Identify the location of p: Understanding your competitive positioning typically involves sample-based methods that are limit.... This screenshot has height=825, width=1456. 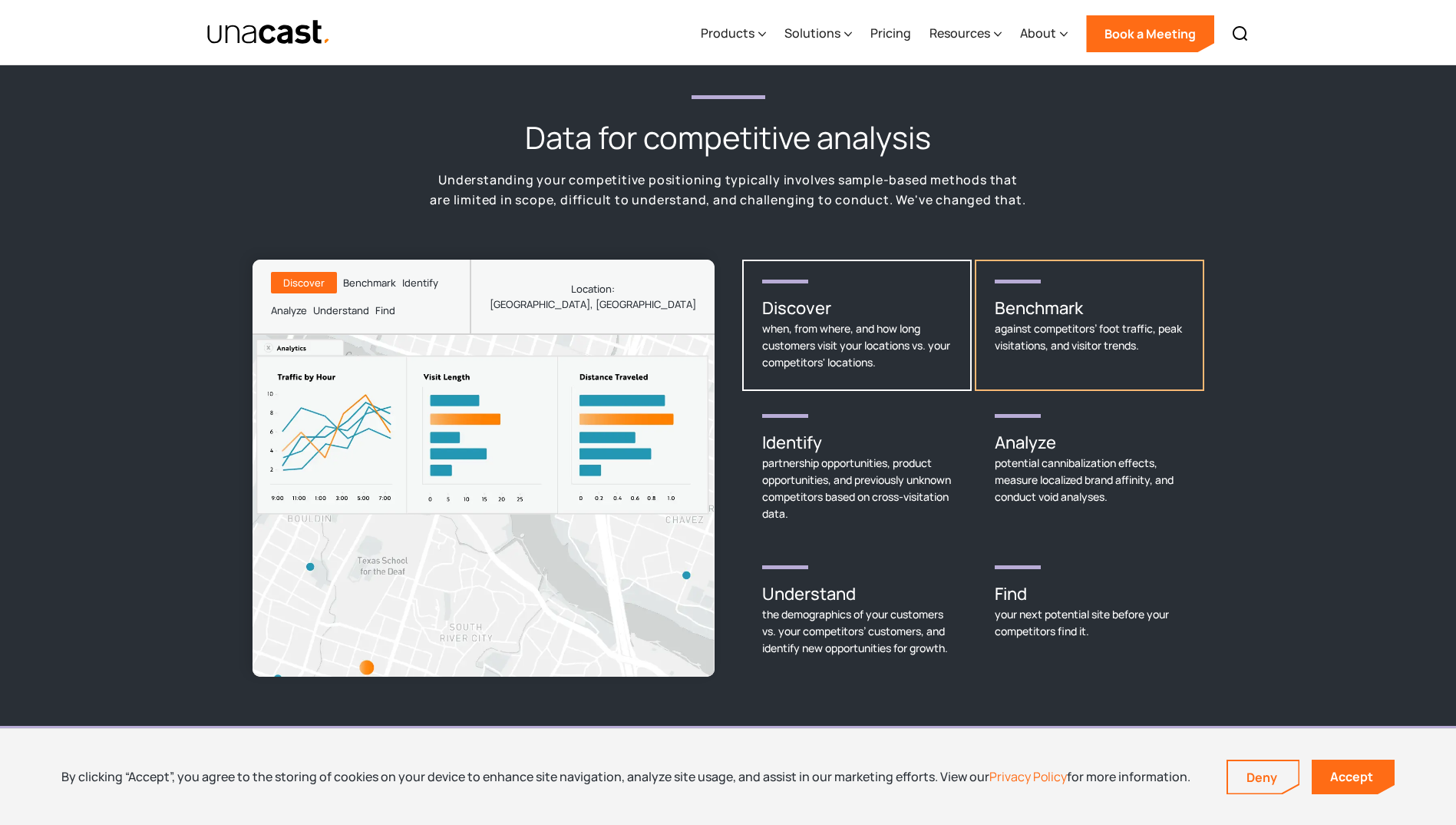
(728, 190).